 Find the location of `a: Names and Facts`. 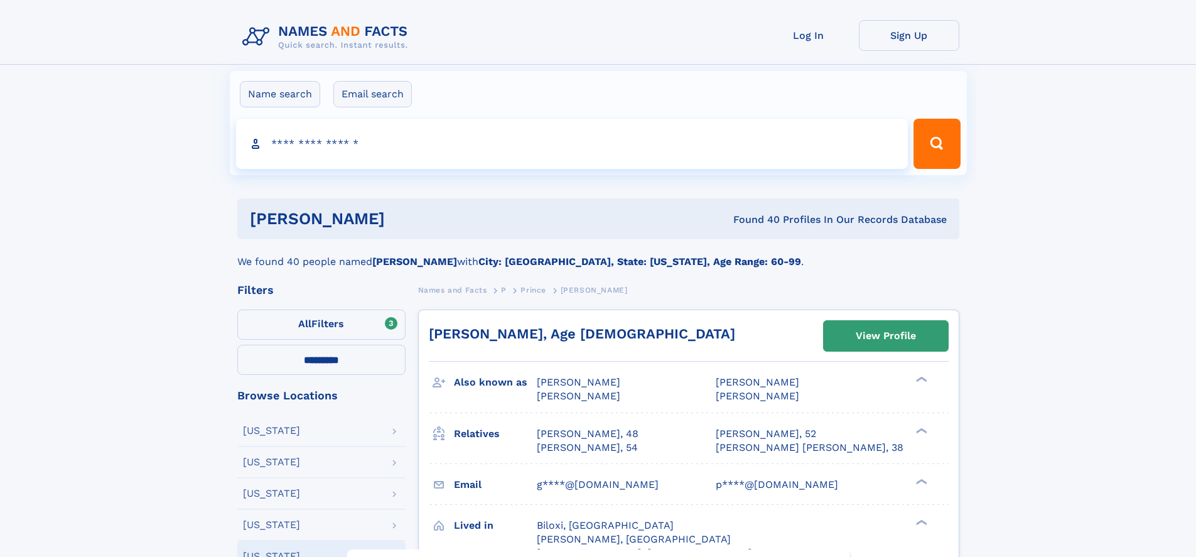

a: Names and Facts is located at coordinates (453, 289).